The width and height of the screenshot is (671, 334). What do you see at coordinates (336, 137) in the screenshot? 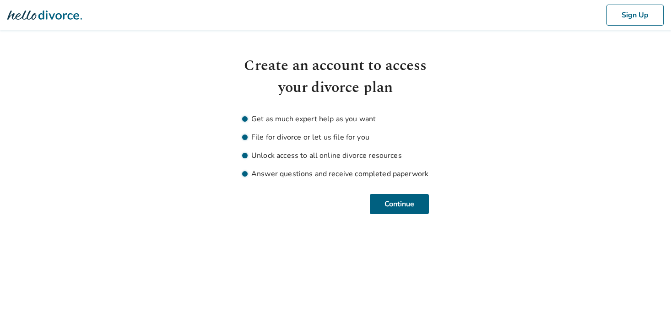
I see `li: File for divorce or let us file for you` at bounding box center [336, 137].